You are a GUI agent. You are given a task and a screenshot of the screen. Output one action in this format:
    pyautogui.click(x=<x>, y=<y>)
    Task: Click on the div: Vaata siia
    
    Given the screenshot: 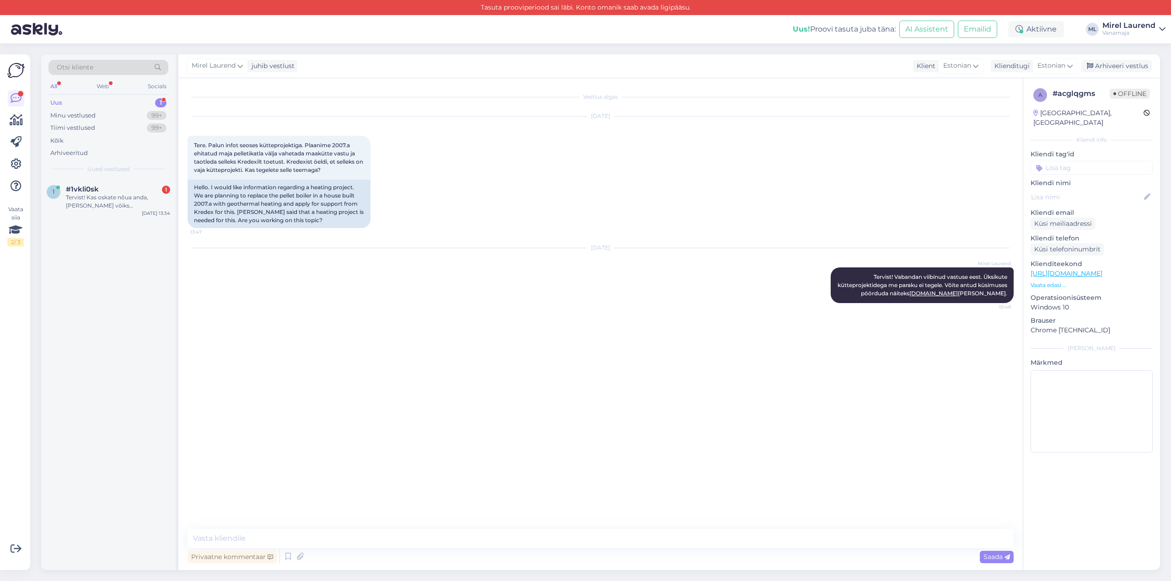 What is the action you would take?
    pyautogui.click(x=16, y=226)
    